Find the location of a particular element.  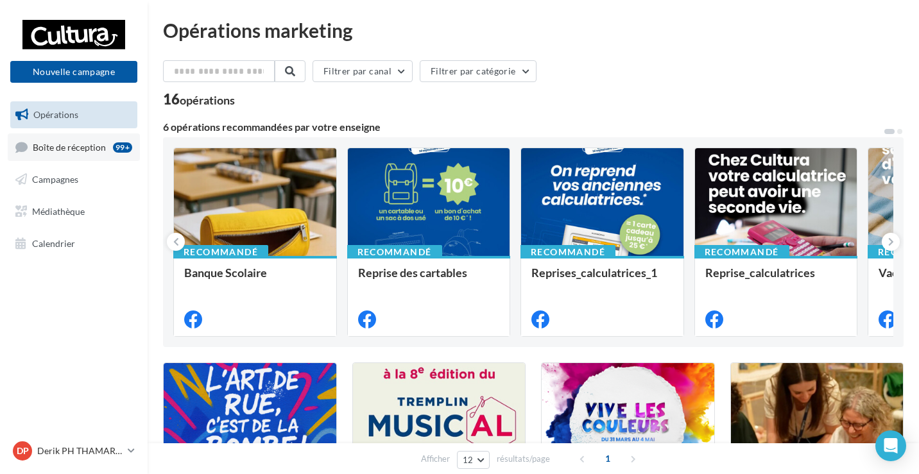

span: résultats/page is located at coordinates (523, 459).